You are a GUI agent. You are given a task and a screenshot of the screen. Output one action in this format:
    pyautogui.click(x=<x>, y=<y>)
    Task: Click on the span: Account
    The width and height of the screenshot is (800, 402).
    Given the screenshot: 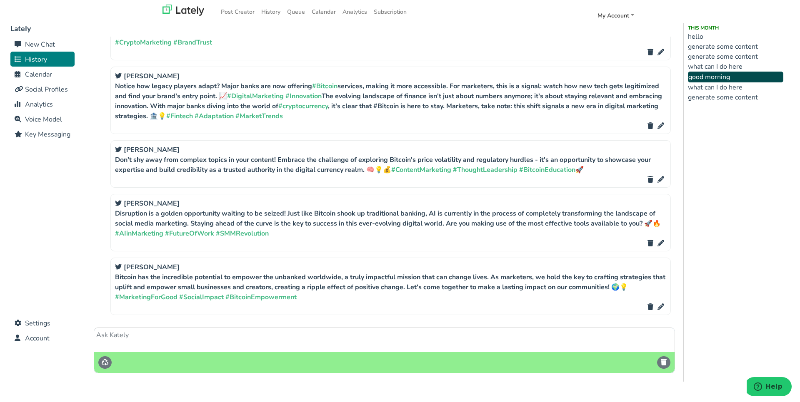 What is the action you would take?
    pyautogui.click(x=37, y=339)
    